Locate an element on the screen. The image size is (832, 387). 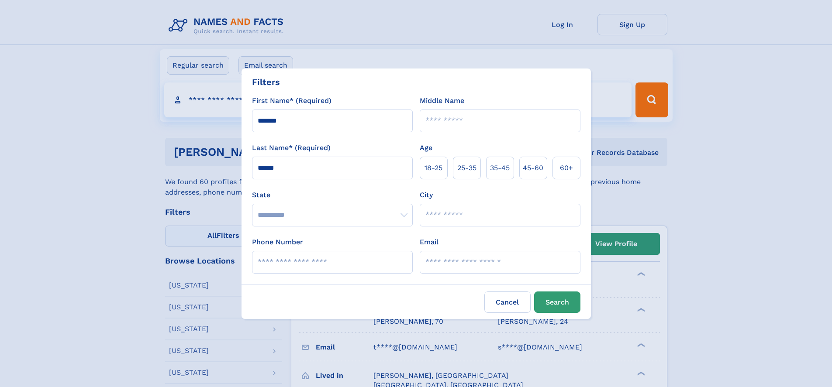
label: Email is located at coordinates (429, 242).